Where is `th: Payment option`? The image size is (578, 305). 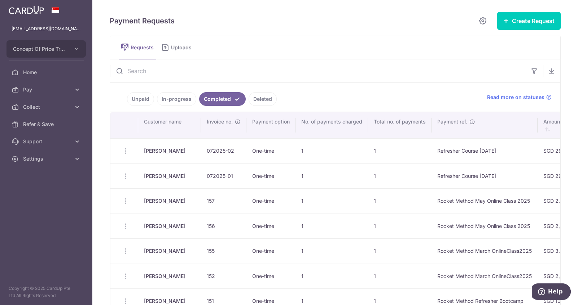 th: Payment option is located at coordinates (271, 125).